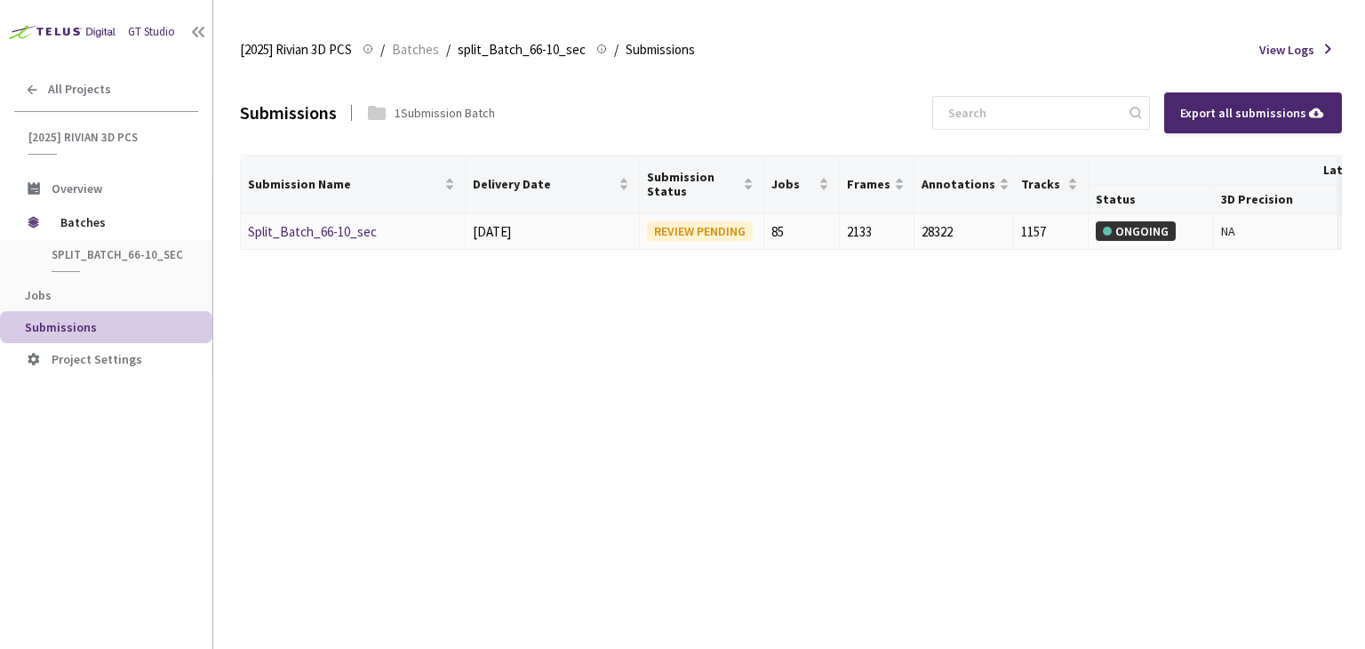 The image size is (1365, 649). Describe the element at coordinates (344, 184) in the screenshot. I see `span: Submission Name` at that location.